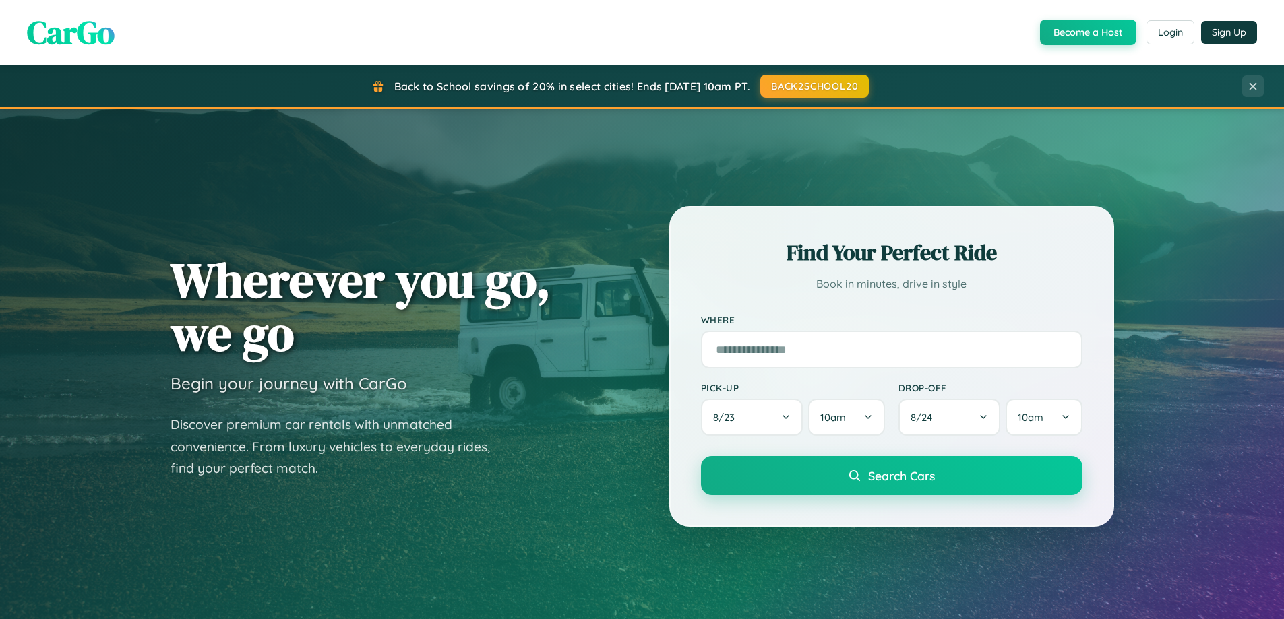 This screenshot has width=1284, height=619. What do you see at coordinates (1229, 32) in the screenshot?
I see `button: Sign Up` at bounding box center [1229, 32].